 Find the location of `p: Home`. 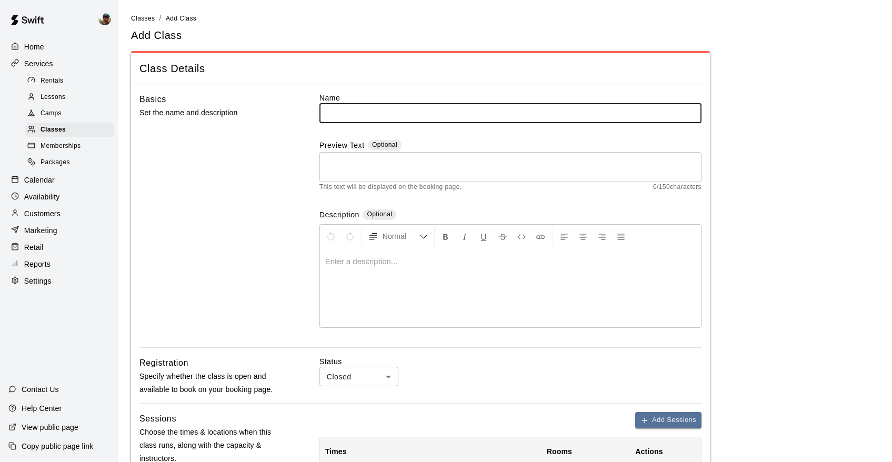

p: Home is located at coordinates (34, 47).